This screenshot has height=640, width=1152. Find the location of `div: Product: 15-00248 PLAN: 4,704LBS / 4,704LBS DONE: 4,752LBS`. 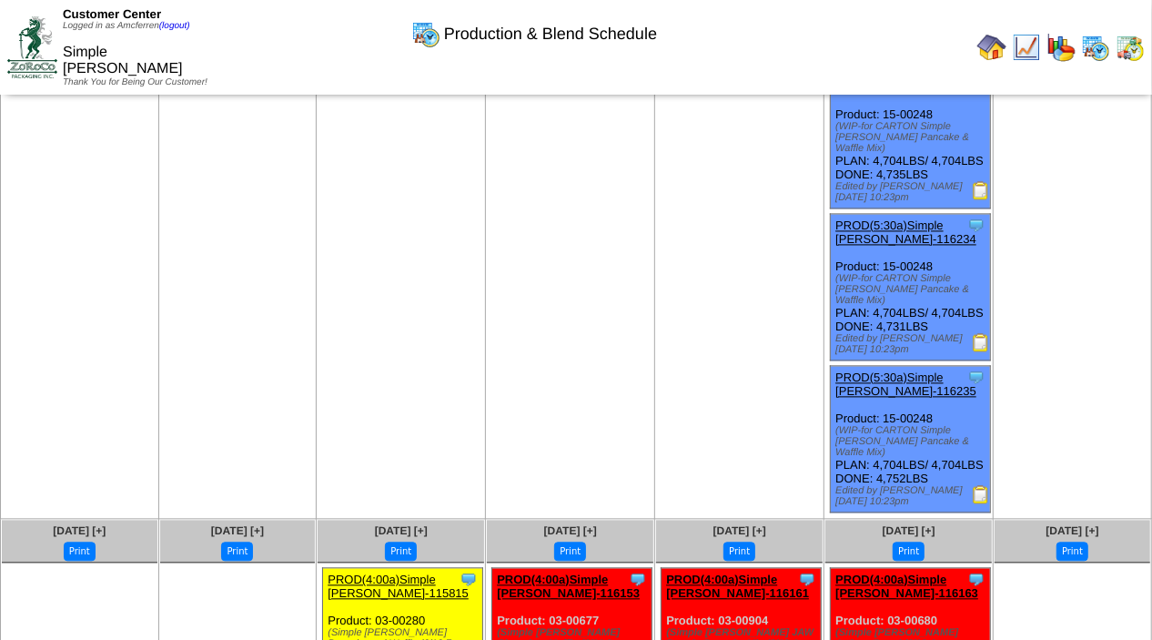

div: Product: 15-00248 PLAN: 4,704LBS / 4,704LBS DONE: 4,752LBS is located at coordinates (911, 439).